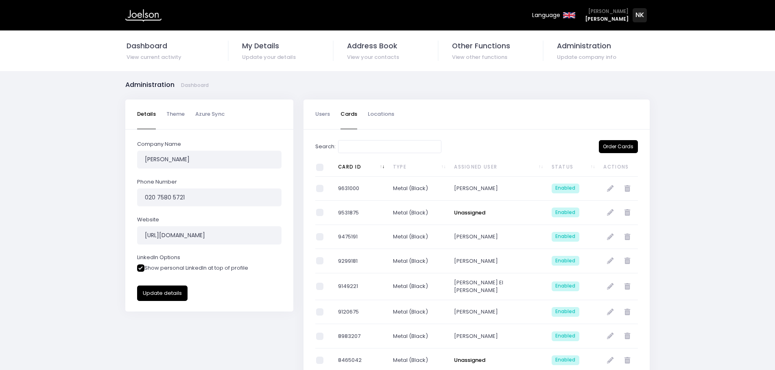  Describe the element at coordinates (143, 15) in the screenshot. I see `img: Logo` at that location.